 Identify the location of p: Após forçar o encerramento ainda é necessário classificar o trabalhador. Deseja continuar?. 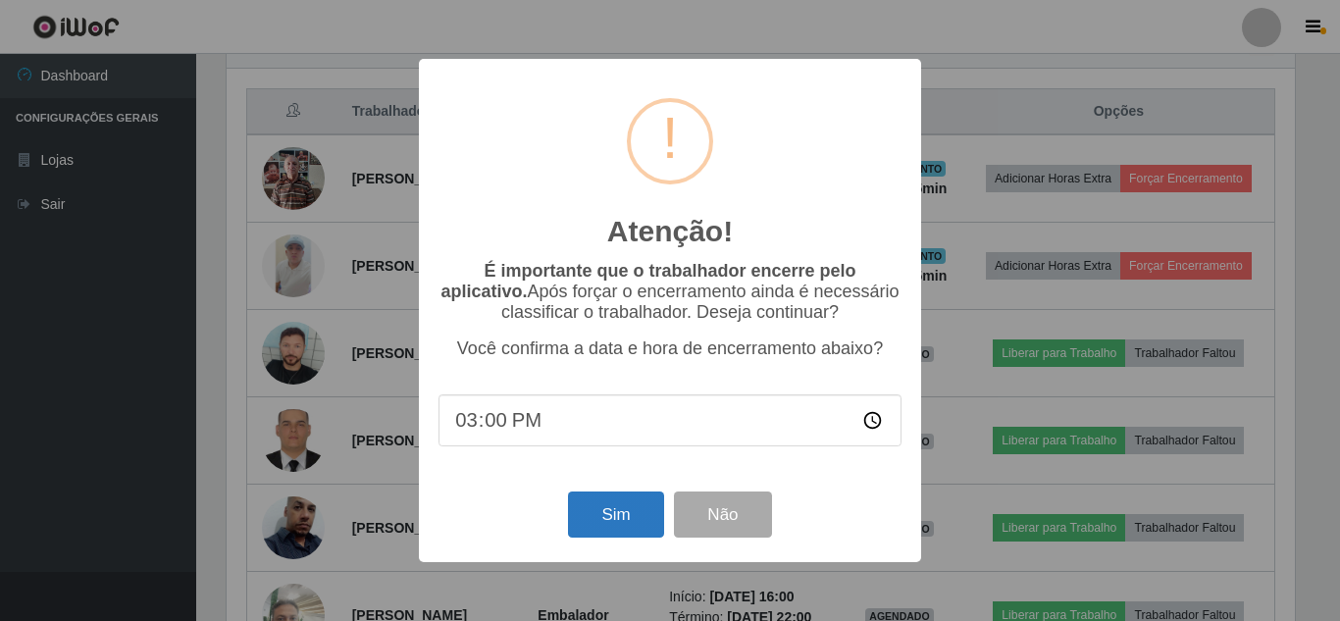
(670, 291).